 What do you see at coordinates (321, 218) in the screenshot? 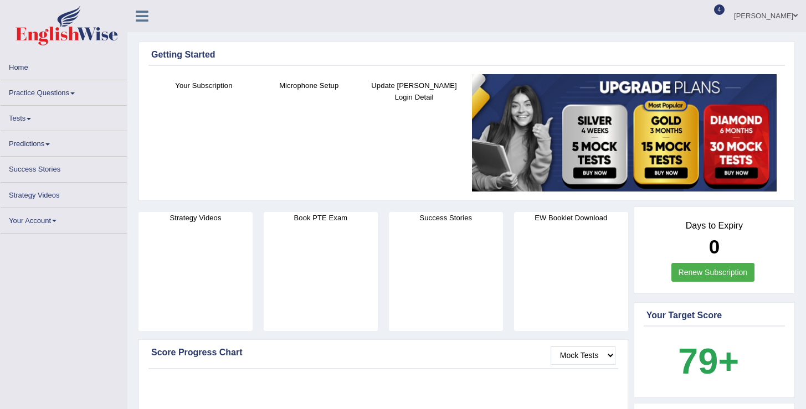
I see `h4: Book PTE Exam` at bounding box center [321, 218].